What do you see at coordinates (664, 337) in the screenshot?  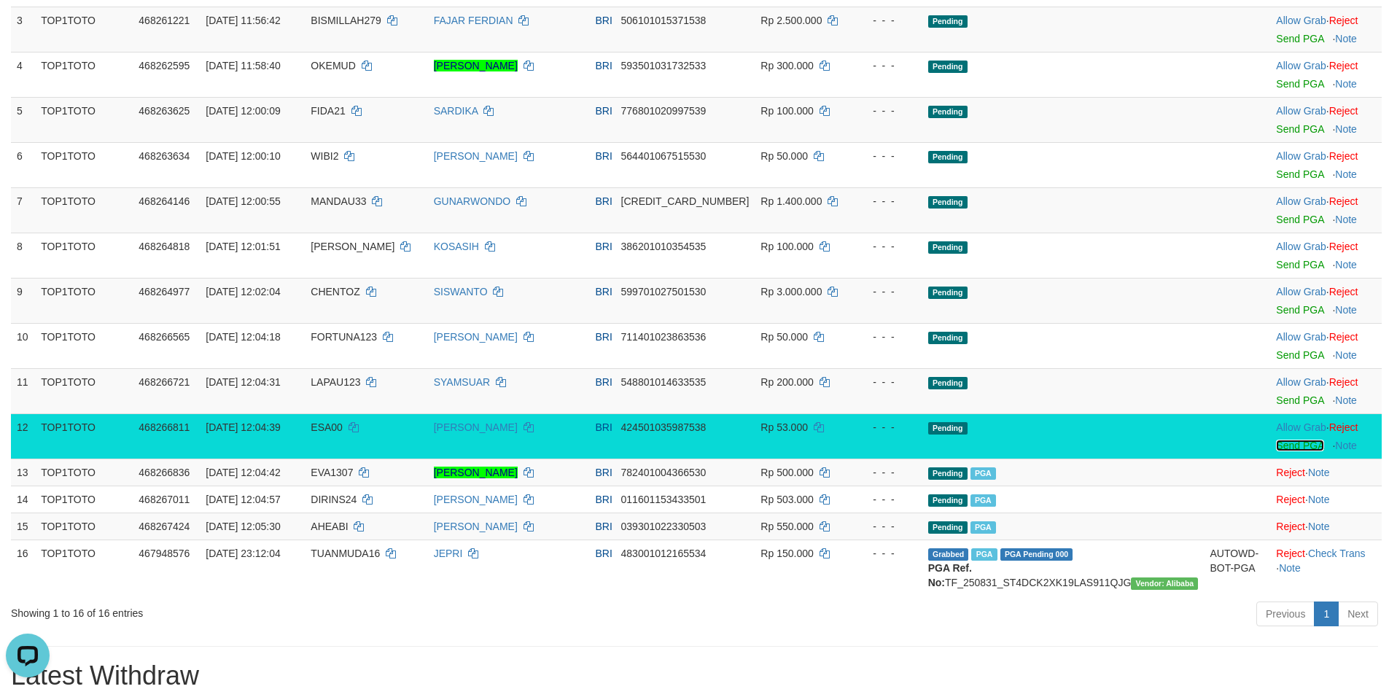 I see `span: Copy 711401023863536 to clipboard` at bounding box center [664, 337].